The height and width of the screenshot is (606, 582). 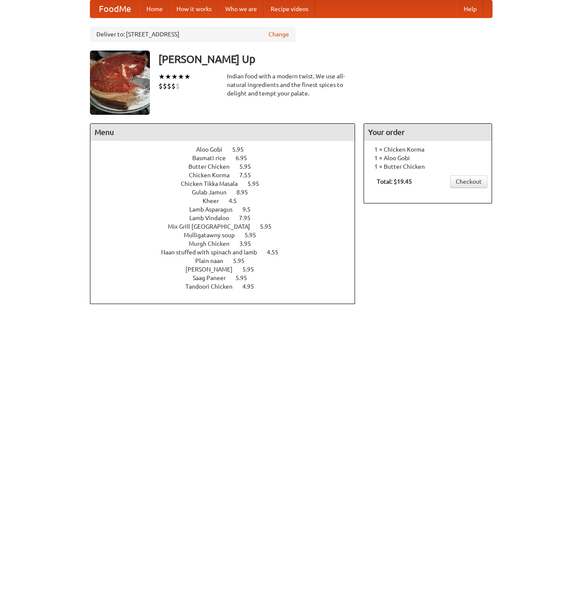 What do you see at coordinates (213, 150) in the screenshot?
I see `span: Aloo Gobi` at bounding box center [213, 150].